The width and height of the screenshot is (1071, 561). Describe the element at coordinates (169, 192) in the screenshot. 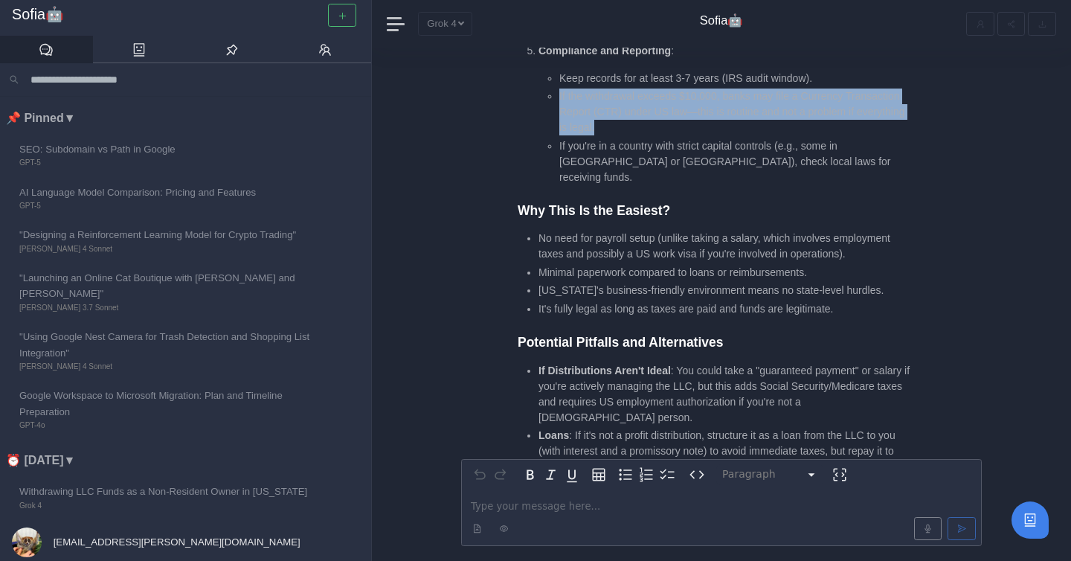

I see `span: AI Language Model Comparison: Pricing and Features` at that location.